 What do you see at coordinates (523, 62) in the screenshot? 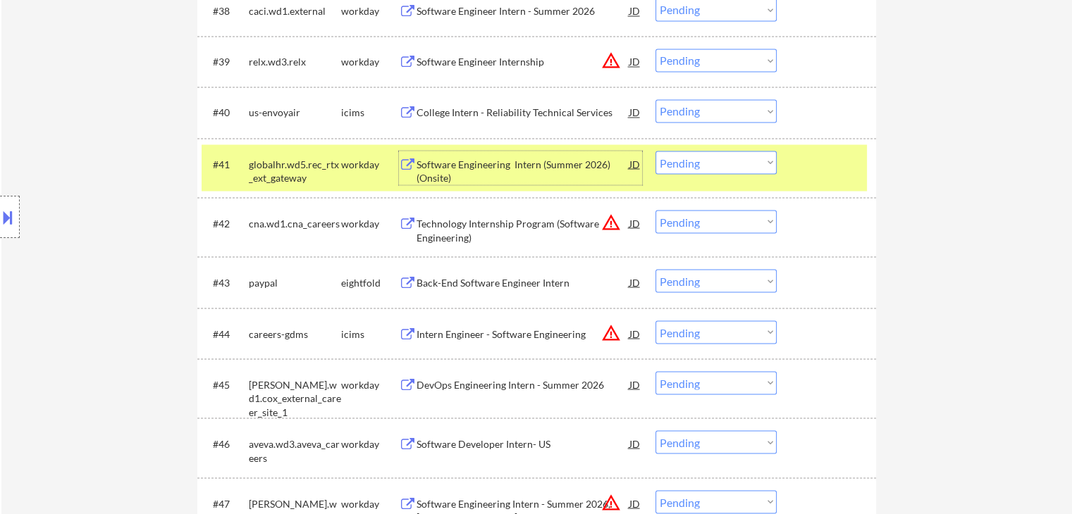
I see `div: Software Engineer Internship` at bounding box center [523, 62].